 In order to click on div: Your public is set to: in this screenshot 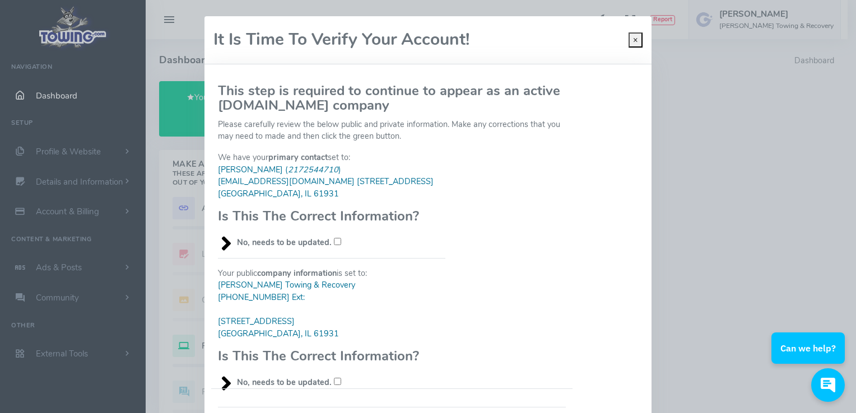, I will do `click(332, 319)`.